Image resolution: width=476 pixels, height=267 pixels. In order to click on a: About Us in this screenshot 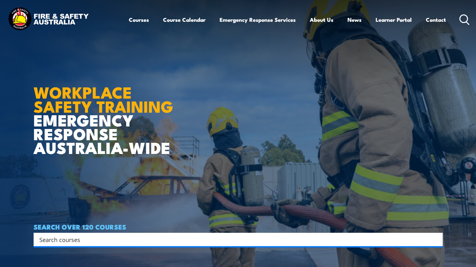, I will do `click(322, 20)`.